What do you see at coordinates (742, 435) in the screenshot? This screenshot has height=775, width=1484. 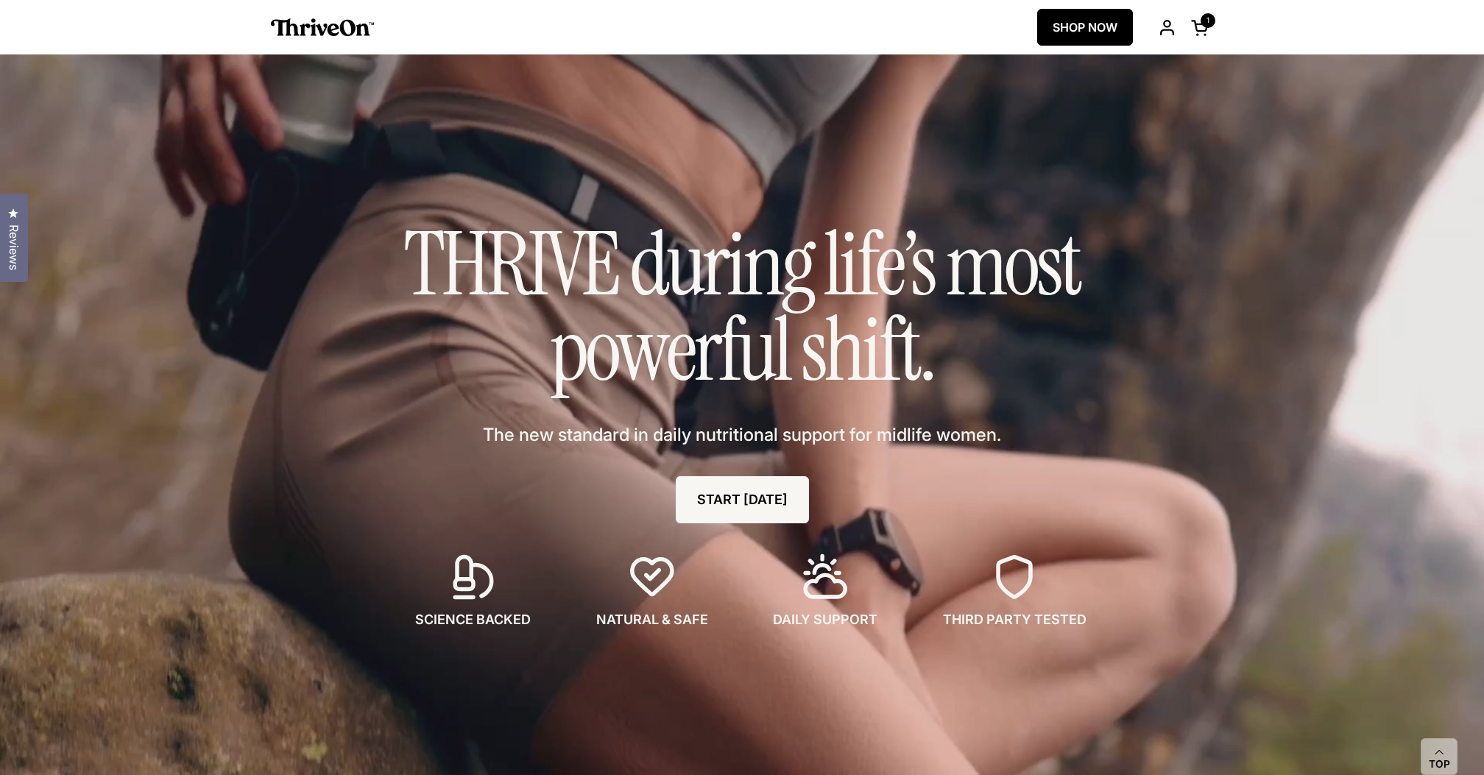 I see `span: The new standard in daily nutritional support for midlife women.` at bounding box center [742, 435].